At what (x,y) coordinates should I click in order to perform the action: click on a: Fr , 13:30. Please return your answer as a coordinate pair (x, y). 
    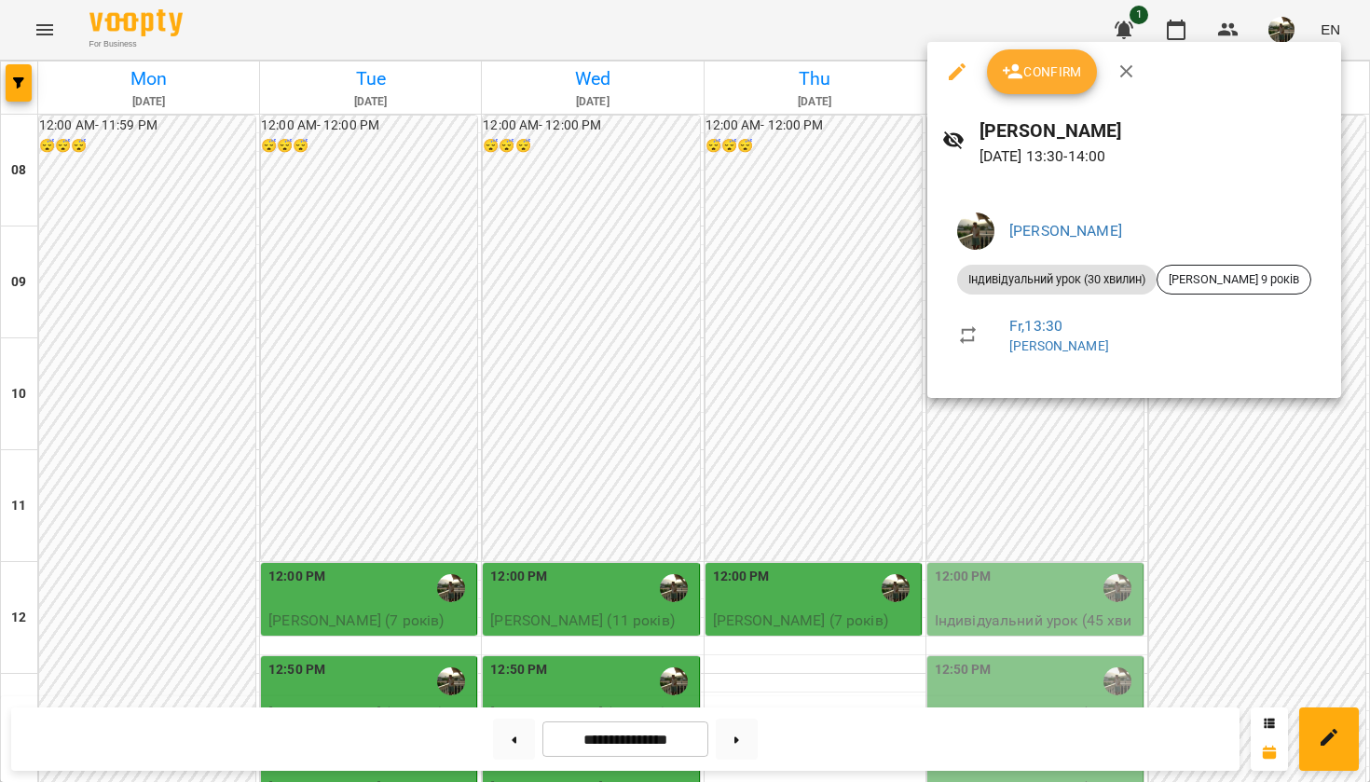
    Looking at the image, I should click on (1035, 325).